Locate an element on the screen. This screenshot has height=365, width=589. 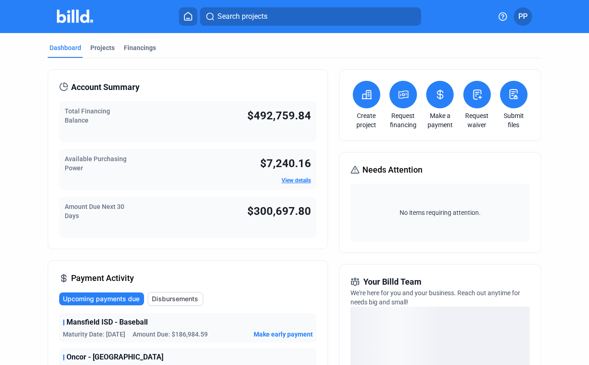
span: Make early payment is located at coordinates (283, 334).